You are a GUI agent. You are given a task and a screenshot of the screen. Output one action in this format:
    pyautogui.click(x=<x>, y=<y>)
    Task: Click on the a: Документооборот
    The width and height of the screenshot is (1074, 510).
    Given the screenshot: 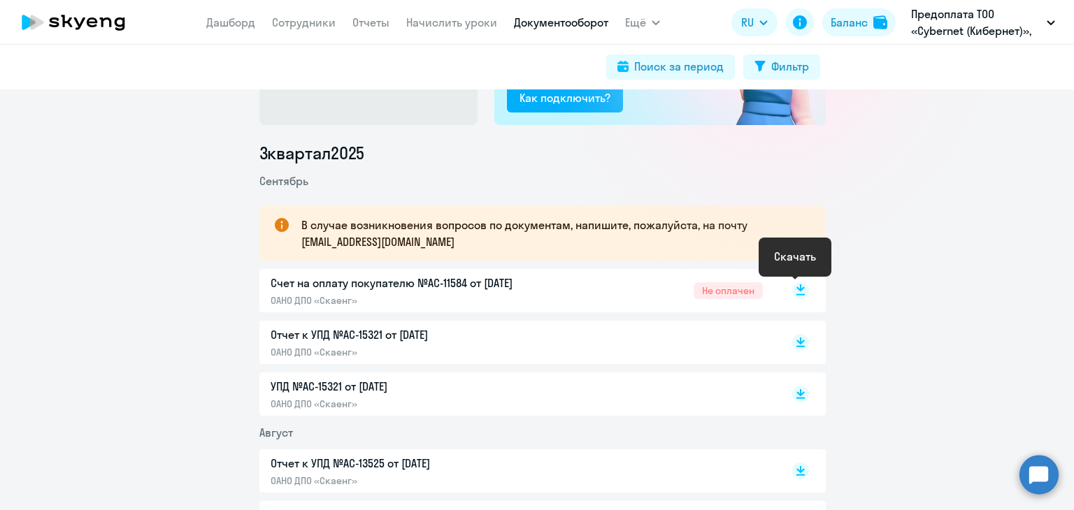 What is the action you would take?
    pyautogui.click(x=561, y=22)
    